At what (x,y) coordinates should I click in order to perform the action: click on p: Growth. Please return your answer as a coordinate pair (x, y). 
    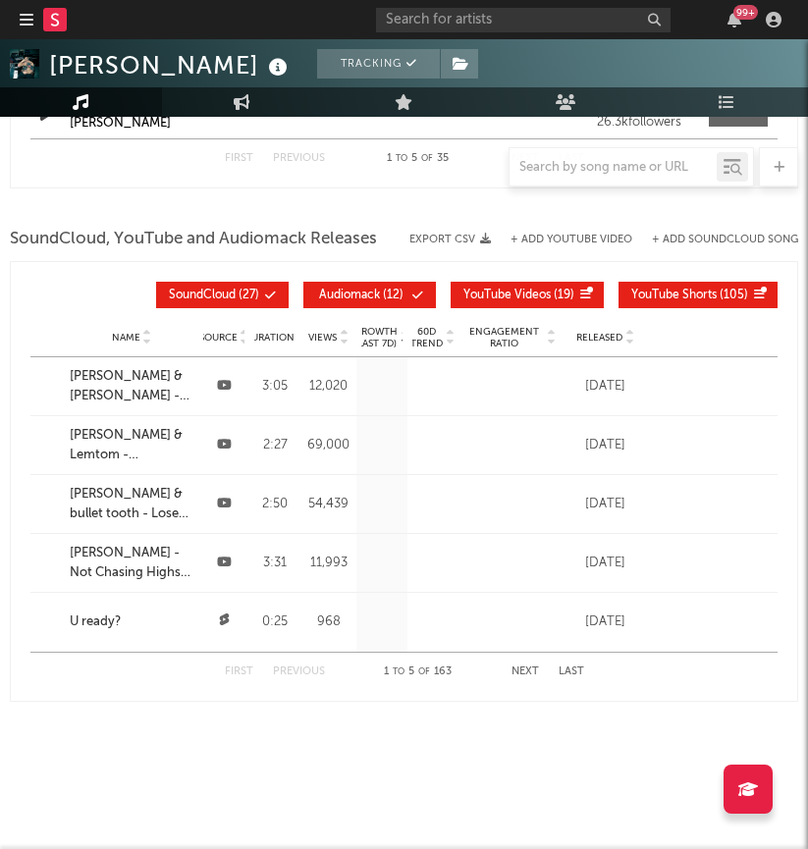
    Looking at the image, I should click on (375, 332).